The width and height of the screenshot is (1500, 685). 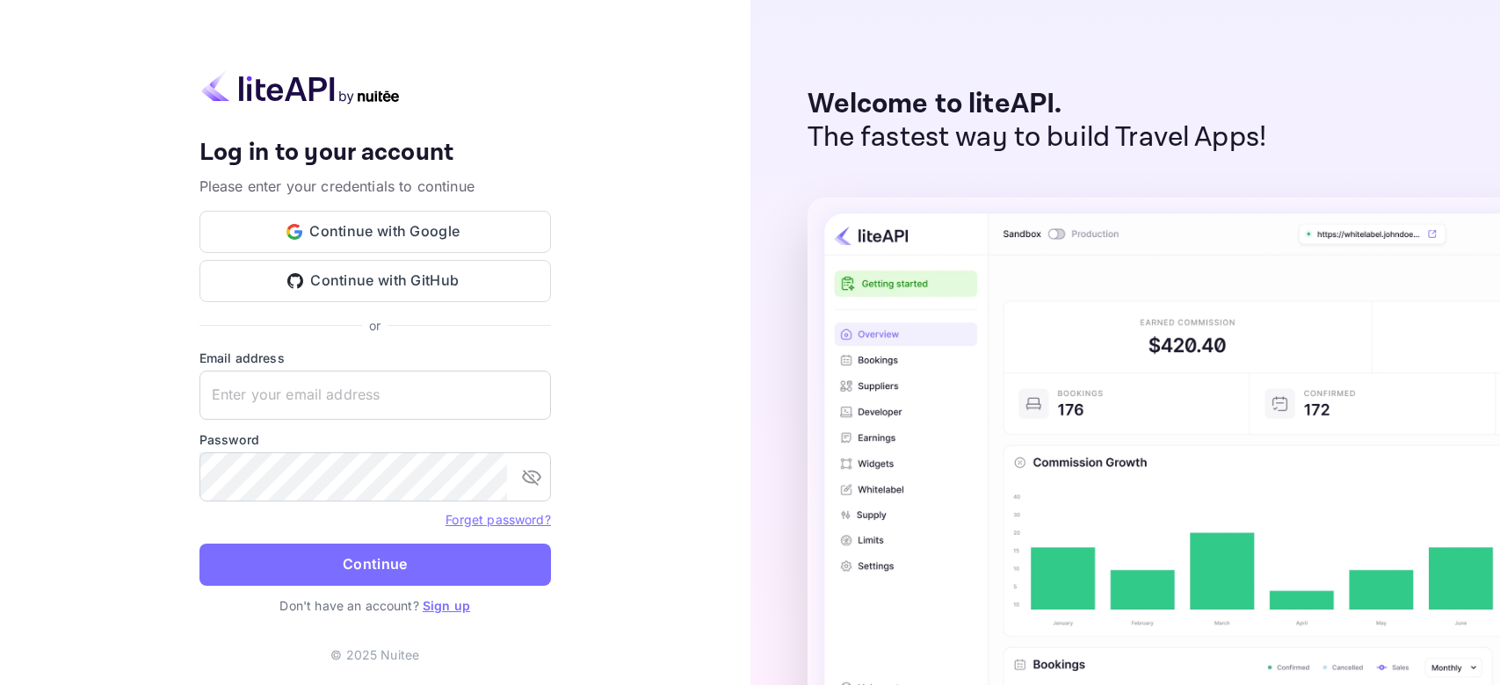 I want to click on button: toggle password visibility, so click(x=531, y=477).